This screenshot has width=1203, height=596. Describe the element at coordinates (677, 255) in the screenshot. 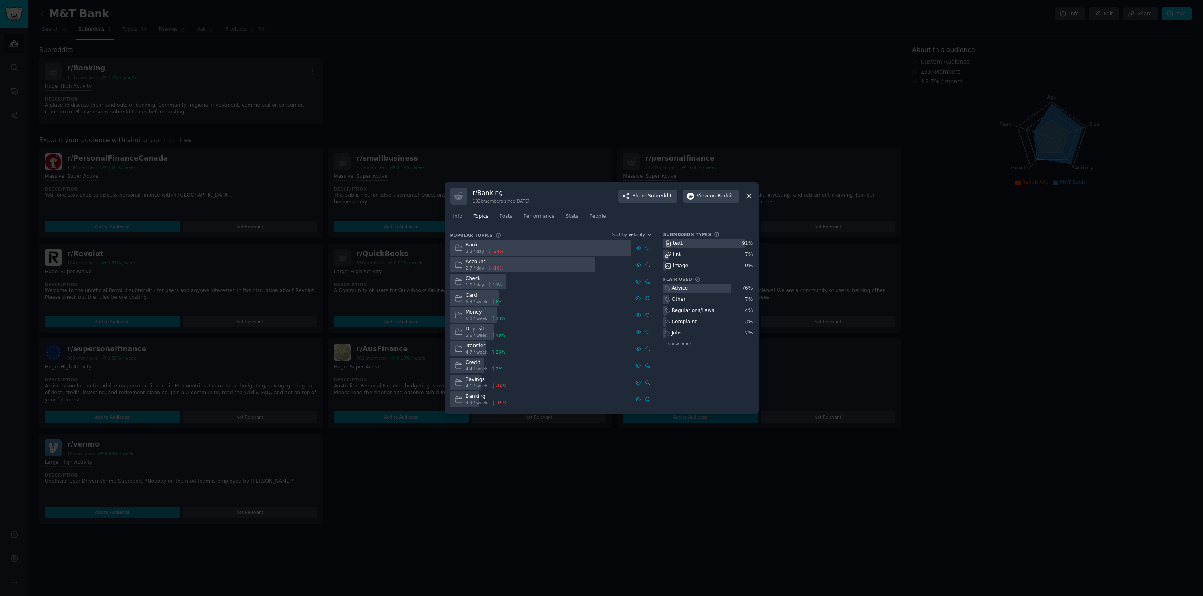

I see `div: link` at that location.